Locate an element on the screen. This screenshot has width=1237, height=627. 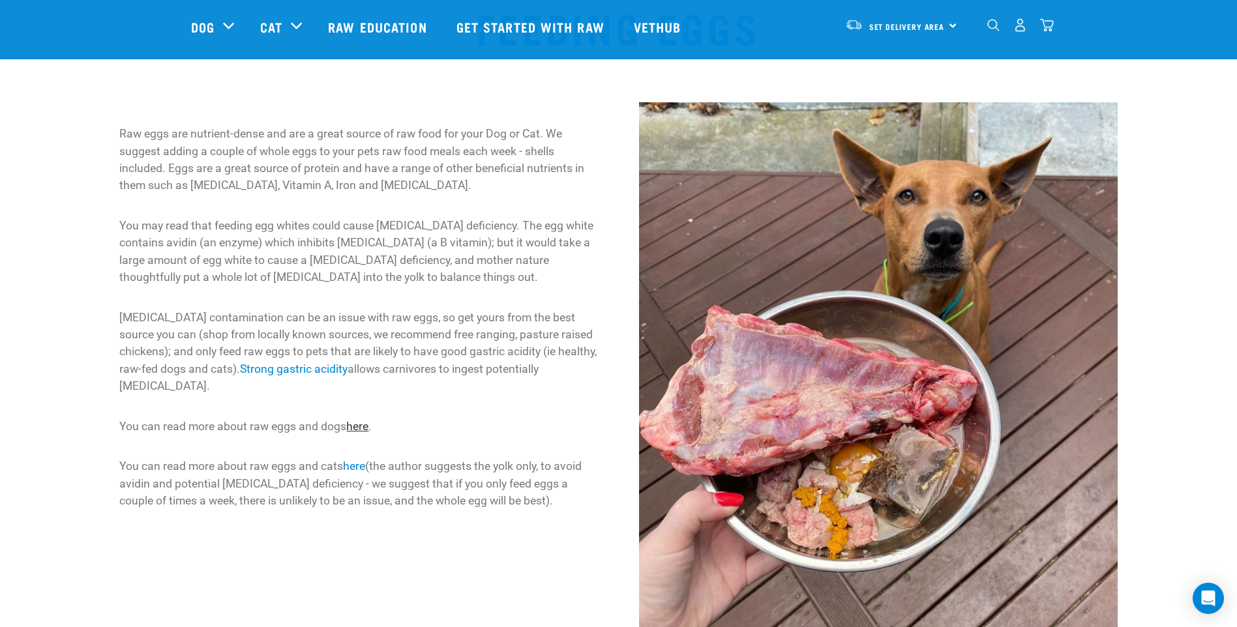
p: Raw eggs are nutrient-dense and are a great source of raw food for your Dog or Cat. We suggest ad... is located at coordinates (358, 160).